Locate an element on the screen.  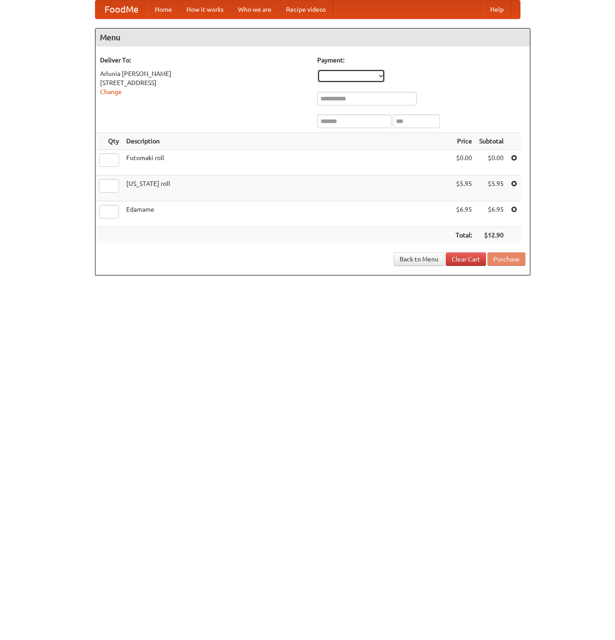
th: Subtotal is located at coordinates (492, 141).